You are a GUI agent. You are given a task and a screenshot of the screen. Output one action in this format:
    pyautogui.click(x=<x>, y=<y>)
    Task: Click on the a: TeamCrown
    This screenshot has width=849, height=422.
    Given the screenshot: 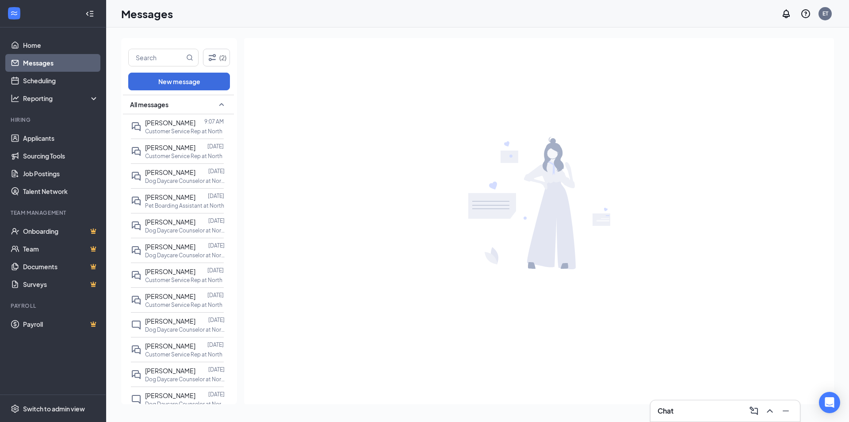 What is the action you would take?
    pyautogui.click(x=61, y=249)
    